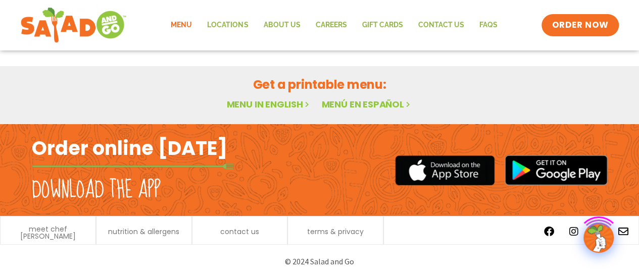 The image size is (639, 278). I want to click on img: new-SAG-logo-768×292, so click(73, 25).